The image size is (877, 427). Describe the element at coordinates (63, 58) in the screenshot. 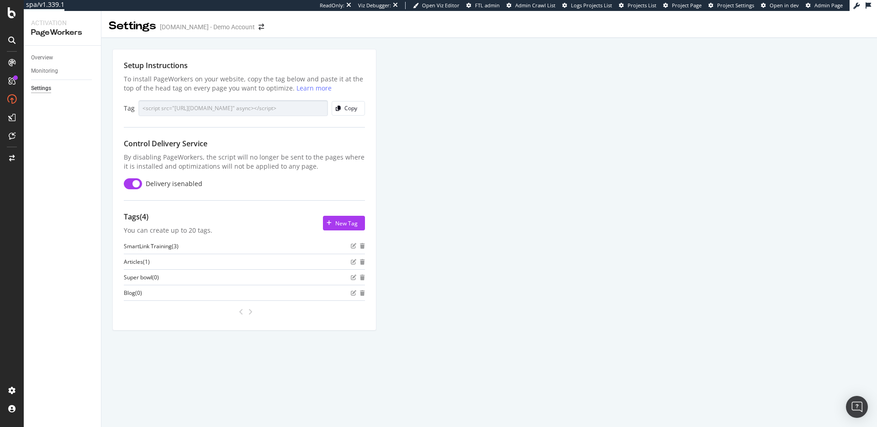

I see `a: Overview` at that location.